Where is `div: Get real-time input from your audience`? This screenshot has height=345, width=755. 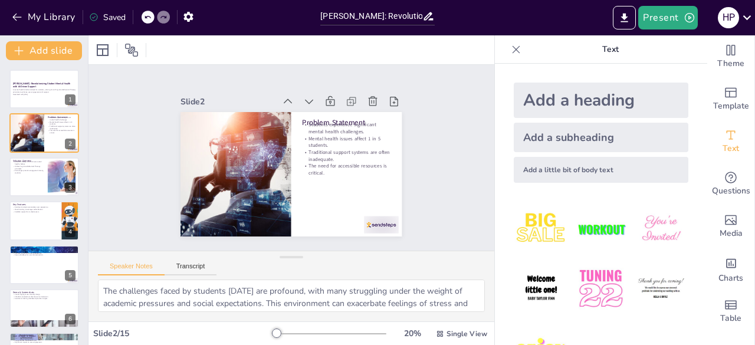 div: Get real-time input from your audience is located at coordinates (731, 184).